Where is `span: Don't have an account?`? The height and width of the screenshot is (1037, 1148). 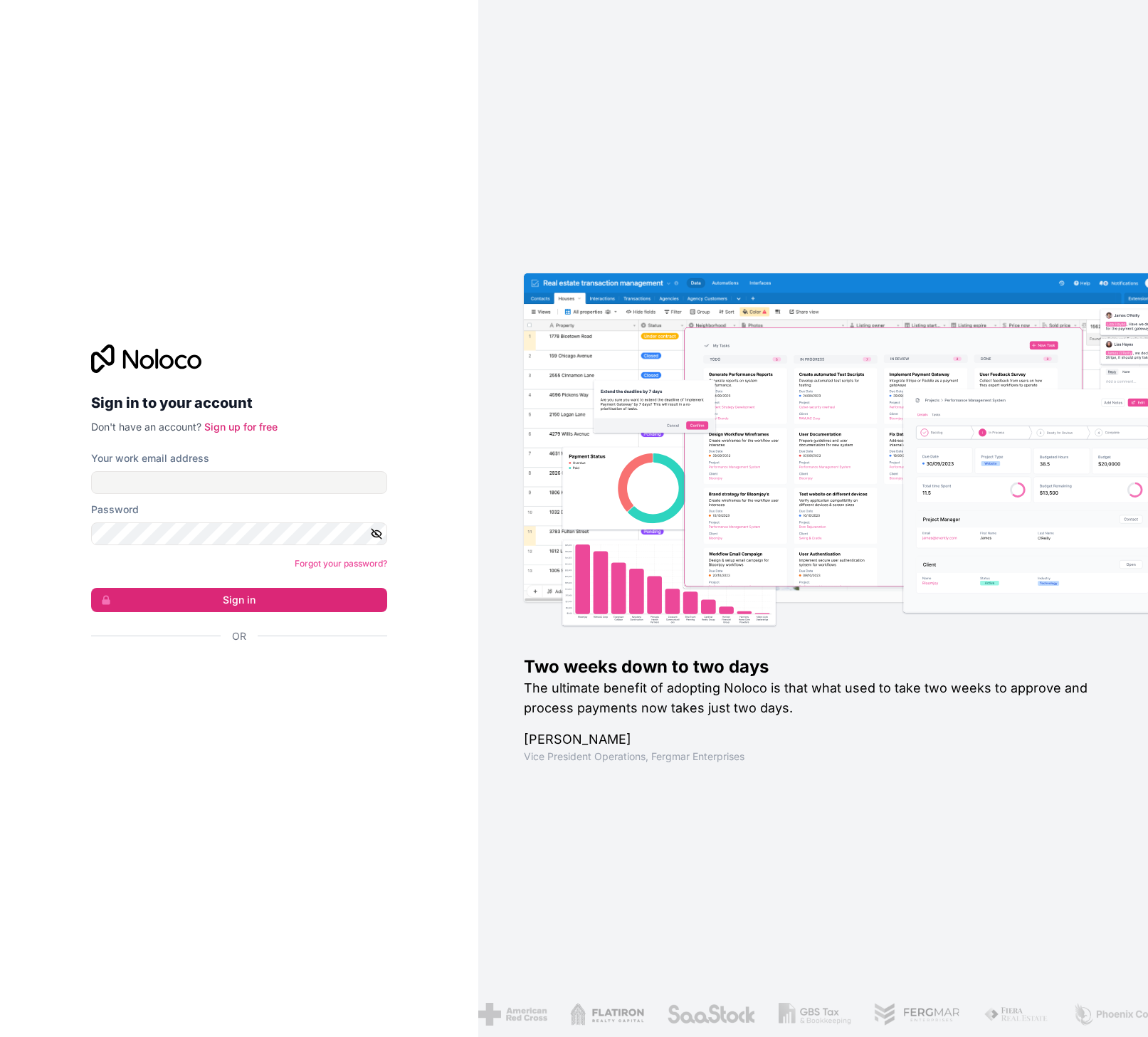
span: Don't have an account? is located at coordinates (146, 426).